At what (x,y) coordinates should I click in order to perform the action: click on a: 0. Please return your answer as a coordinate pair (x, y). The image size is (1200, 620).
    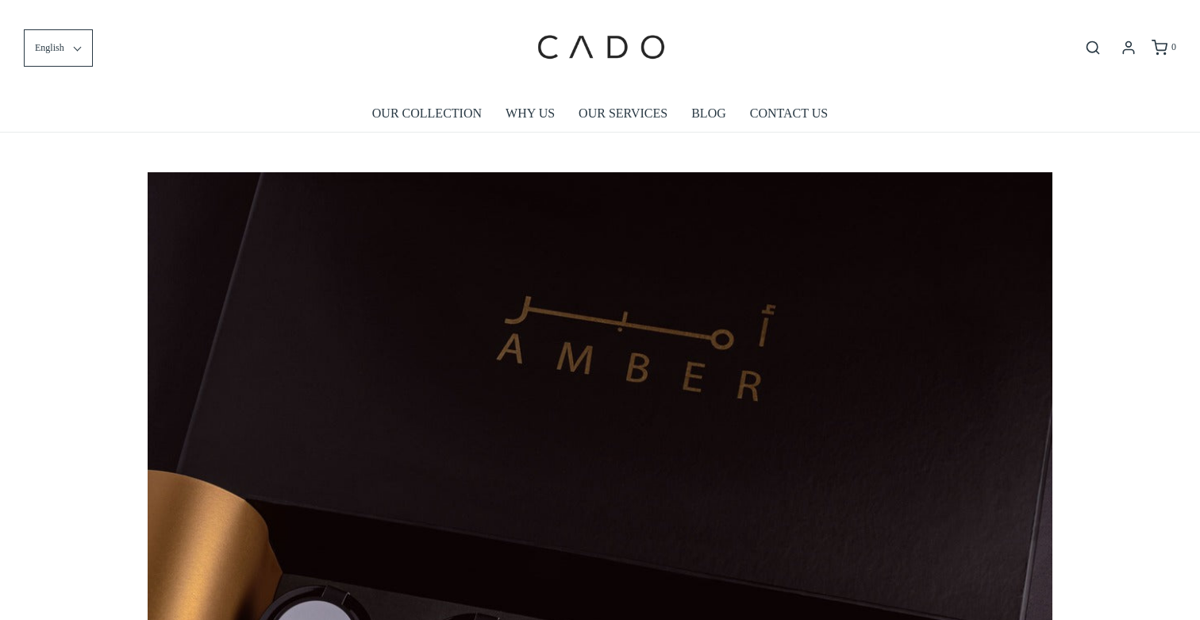
    Looking at the image, I should click on (1163, 48).